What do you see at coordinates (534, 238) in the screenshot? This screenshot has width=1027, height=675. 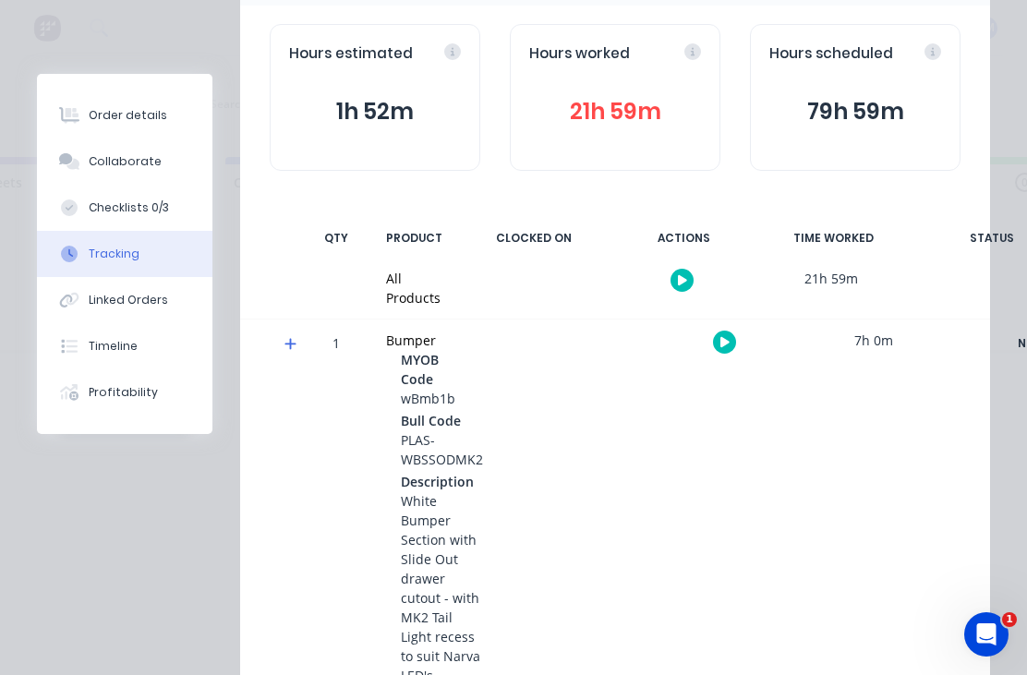 I see `div: CLOCKED ON` at bounding box center [534, 238].